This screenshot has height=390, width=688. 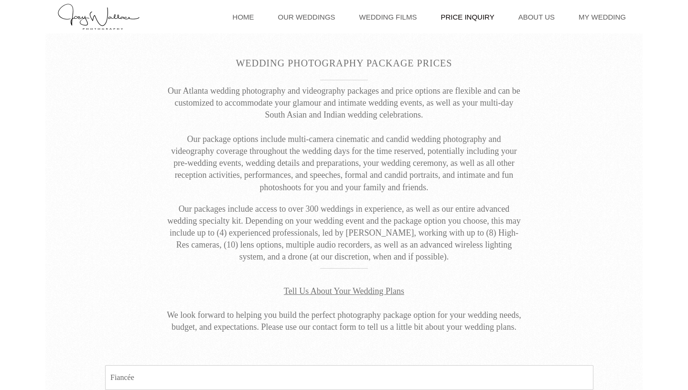 What do you see at coordinates (344, 56) in the screenshot?
I see `h1: Wedding Photography Package Prices` at bounding box center [344, 56].